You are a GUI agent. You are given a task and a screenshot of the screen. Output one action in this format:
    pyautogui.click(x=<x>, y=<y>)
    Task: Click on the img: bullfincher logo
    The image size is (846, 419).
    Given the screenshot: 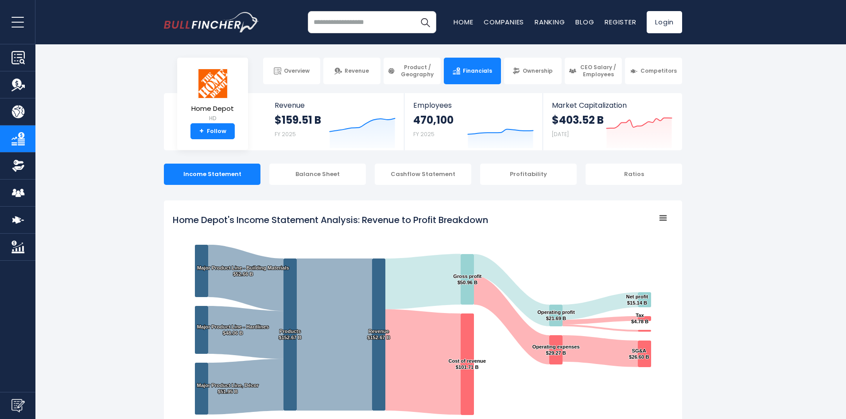 What is the action you would take?
    pyautogui.click(x=211, y=22)
    